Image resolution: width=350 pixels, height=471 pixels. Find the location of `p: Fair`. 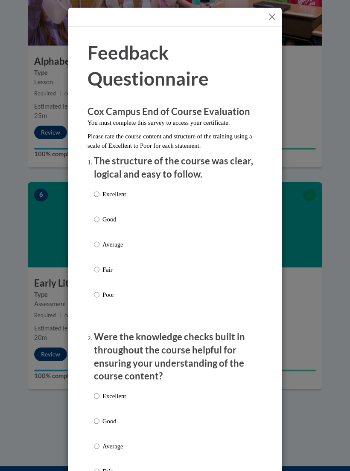

p: Fair is located at coordinates (114, 270).